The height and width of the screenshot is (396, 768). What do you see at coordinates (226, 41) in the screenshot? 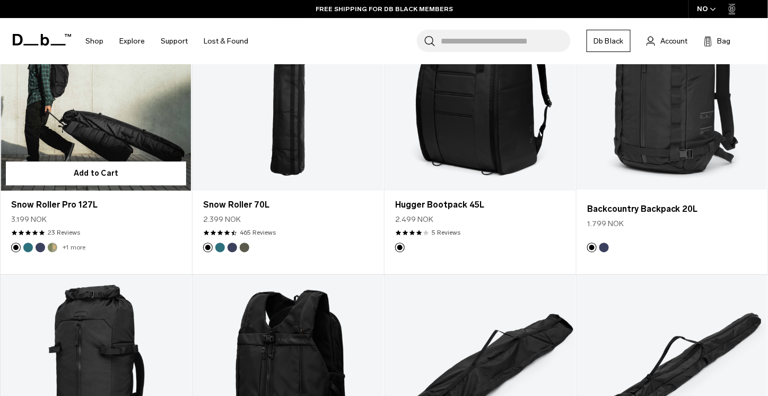
I see `a: Lost & Found` at bounding box center [226, 41].